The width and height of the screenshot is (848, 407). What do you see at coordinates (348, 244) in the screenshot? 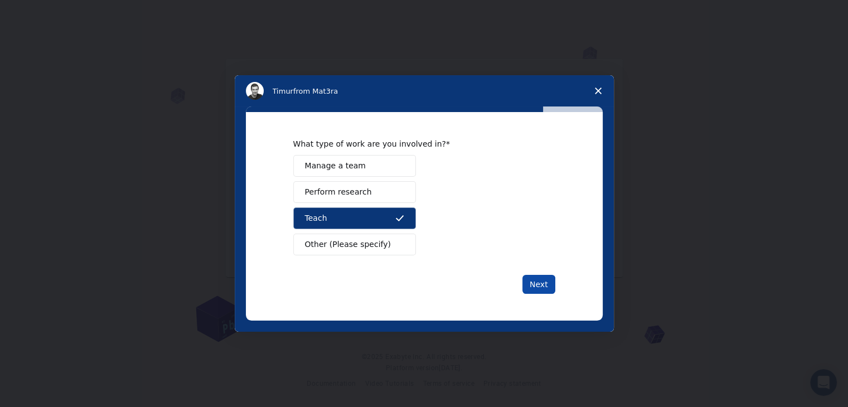
I see `span: Other (Please specify)` at bounding box center [348, 244].